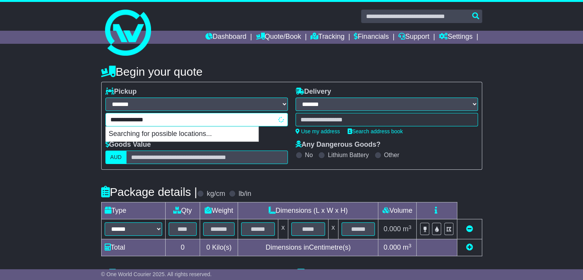 This screenshot has height=280, width=583. I want to click on td: Kilo(s), so click(219, 247).